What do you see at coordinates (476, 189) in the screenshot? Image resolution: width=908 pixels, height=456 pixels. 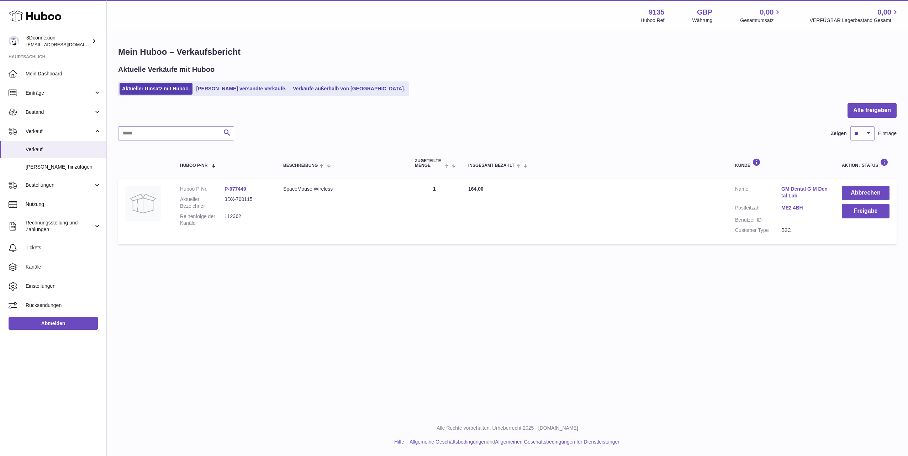 I see `span: 164,00` at bounding box center [476, 189].